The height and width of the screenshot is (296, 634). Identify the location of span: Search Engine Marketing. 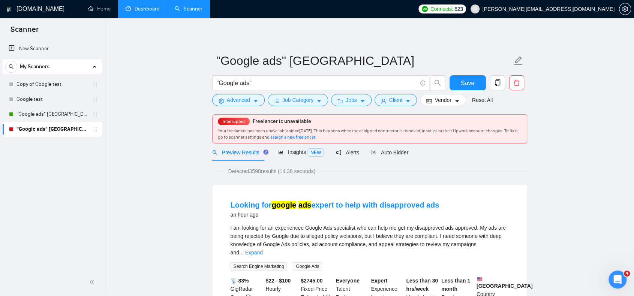
(259, 267).